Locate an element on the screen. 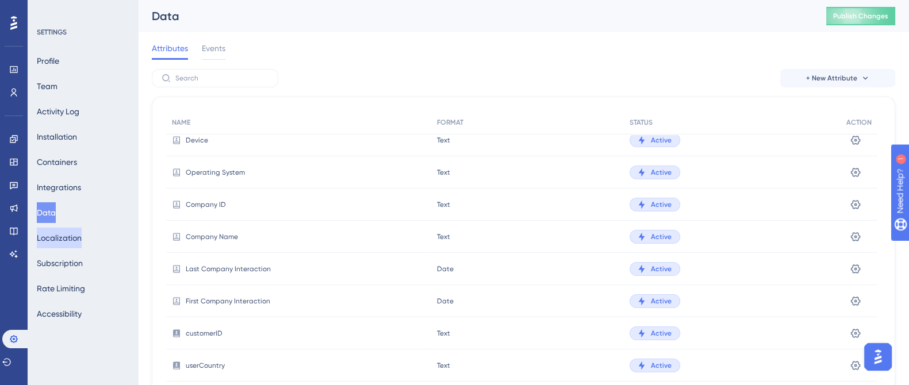 This screenshot has height=385, width=909. span: + New Attribute is located at coordinates (831, 78).